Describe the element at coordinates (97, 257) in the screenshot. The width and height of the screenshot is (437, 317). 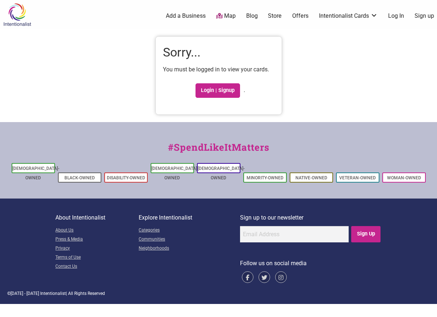
I see `a: Terms of Use` at that location.